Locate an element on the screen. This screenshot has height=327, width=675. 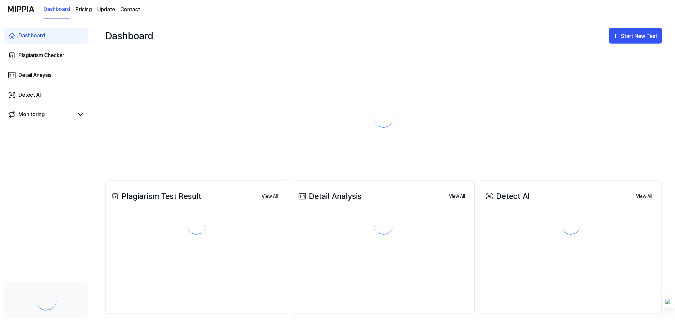
div: Plagiarism Checker is located at coordinates (41, 55).